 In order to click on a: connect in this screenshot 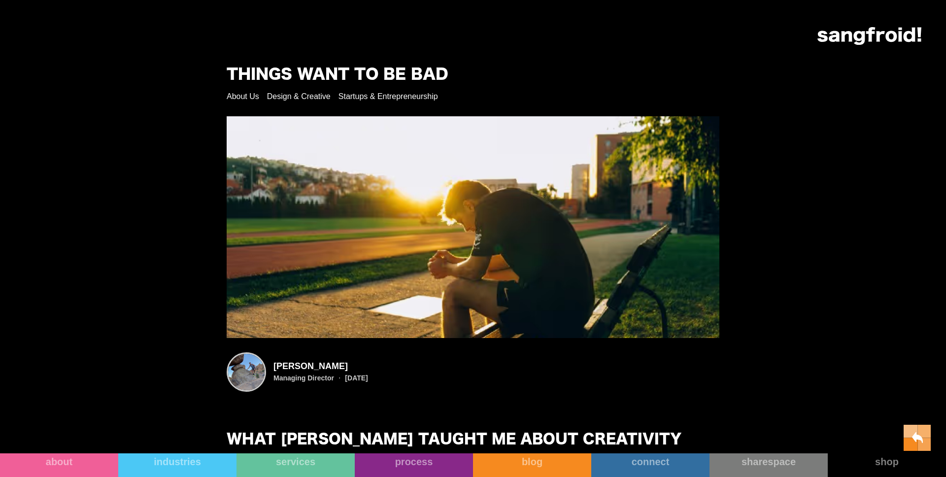, I will do `click(651, 465)`.